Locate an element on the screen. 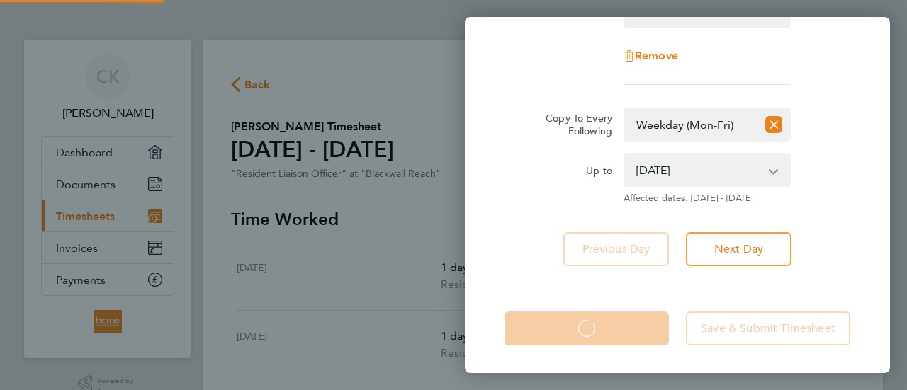 Image resolution: width=907 pixels, height=390 pixels. label: Copy To Every Following is located at coordinates (573, 125).